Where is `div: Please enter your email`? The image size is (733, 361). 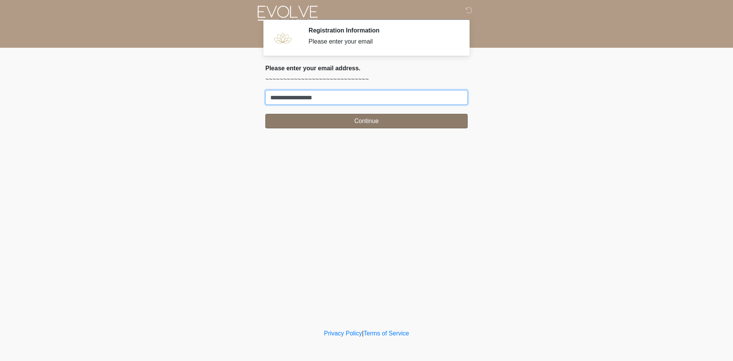 div: Please enter your email is located at coordinates (382, 42).